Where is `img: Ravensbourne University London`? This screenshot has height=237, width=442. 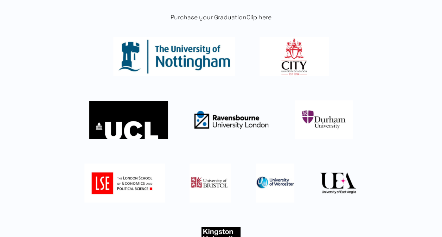
img: Ravensbourne University London is located at coordinates (231, 120).